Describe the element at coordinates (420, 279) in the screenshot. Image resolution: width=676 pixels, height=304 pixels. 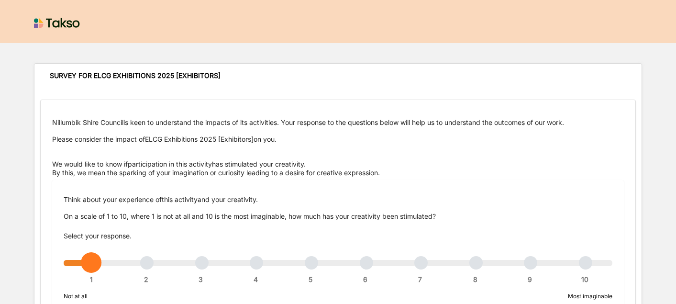
I see `span: 7` at that location.